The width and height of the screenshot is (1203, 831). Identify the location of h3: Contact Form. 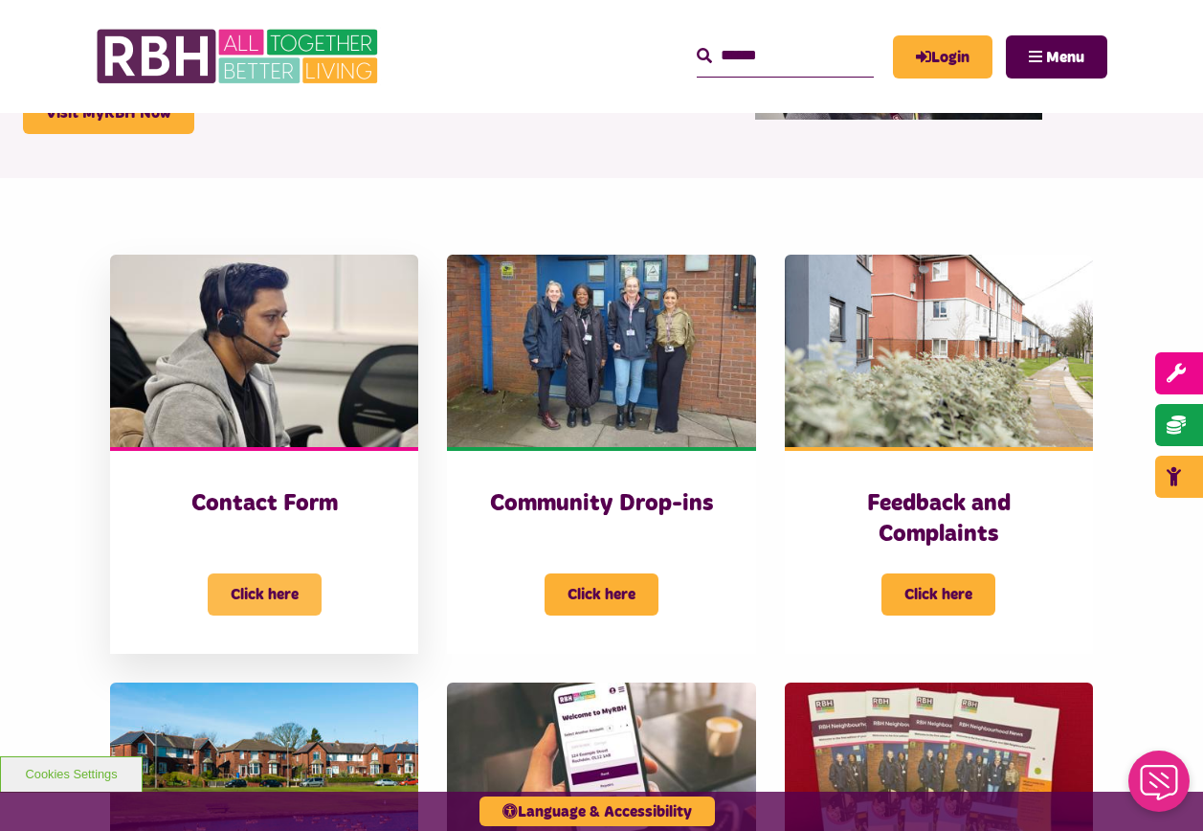
(264, 504).